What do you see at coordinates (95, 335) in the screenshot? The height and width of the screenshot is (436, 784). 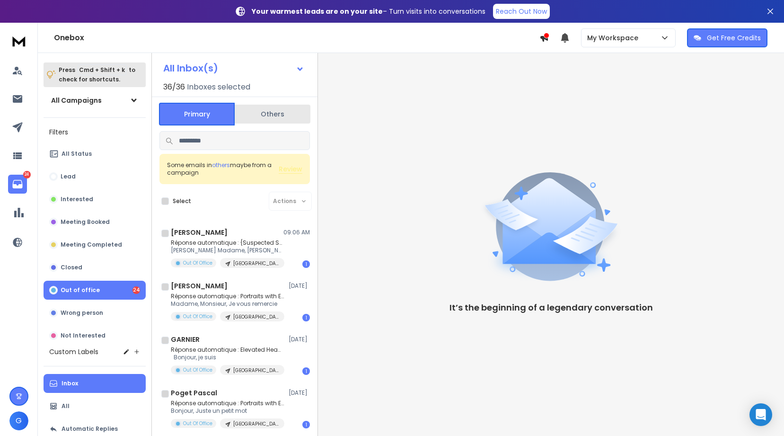 I see `button: Not Interested` at bounding box center [95, 335].